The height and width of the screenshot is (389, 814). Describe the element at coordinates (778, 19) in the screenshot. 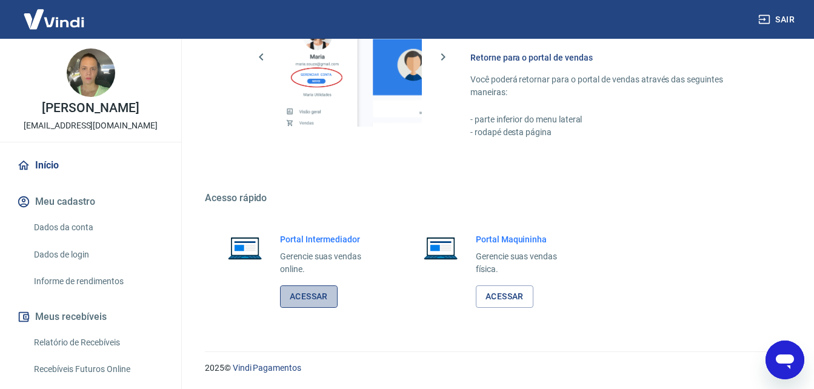

I see `button: Sair` at that location.